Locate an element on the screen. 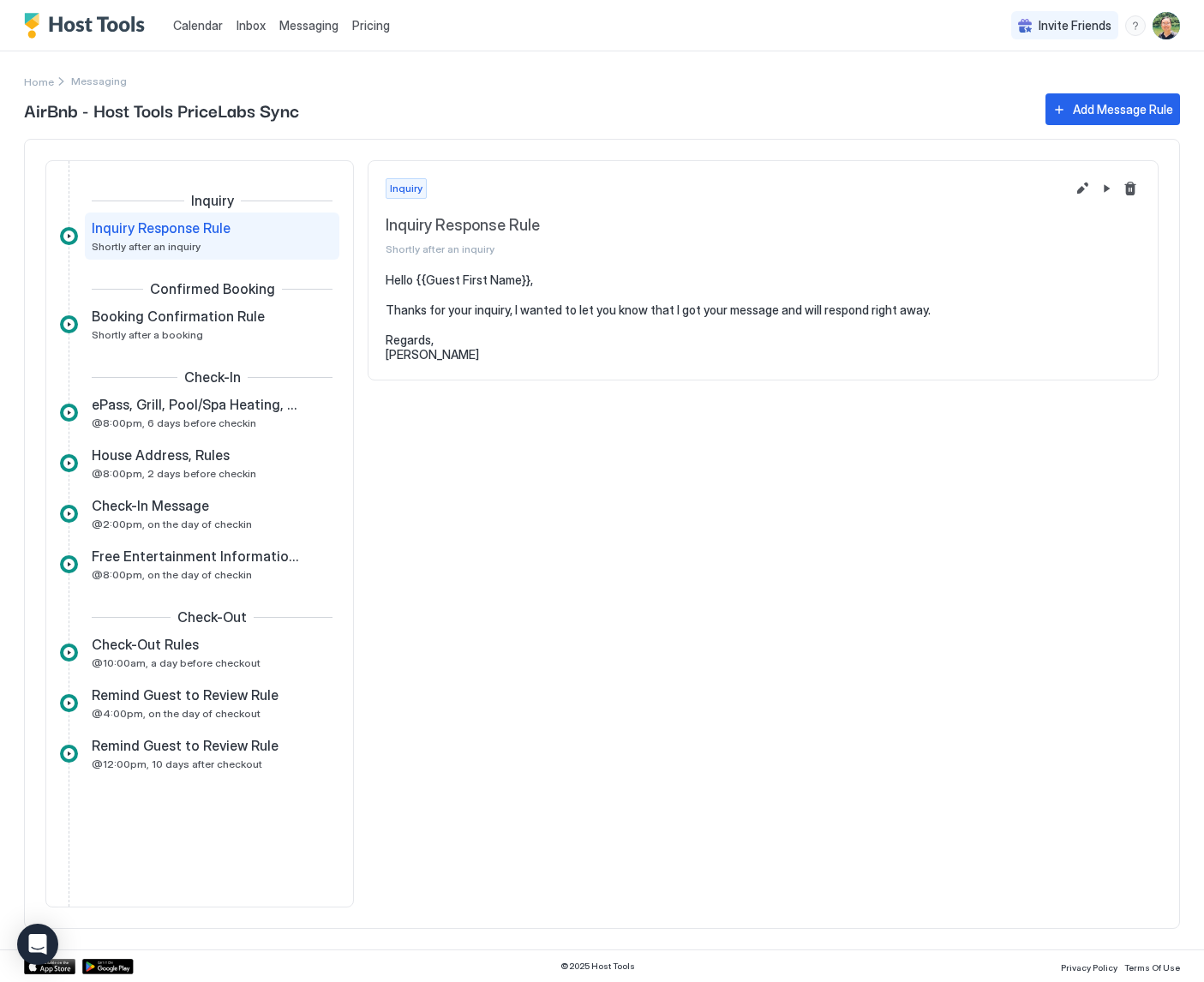 The width and height of the screenshot is (1204, 982). span: Breadcrumb is located at coordinates (98, 80).